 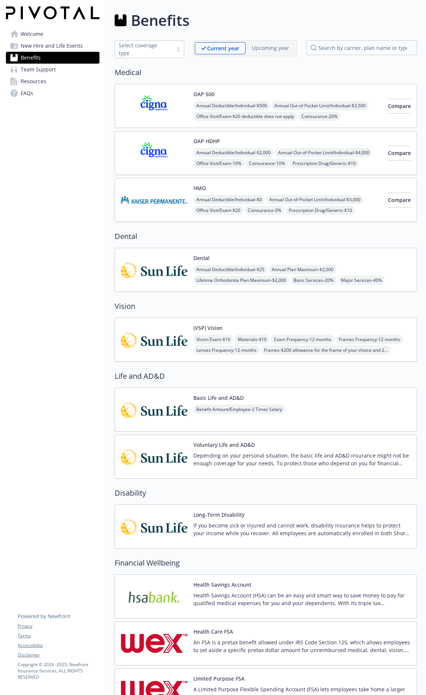 I want to click on span: Coinsurance - 20%, so click(x=319, y=116).